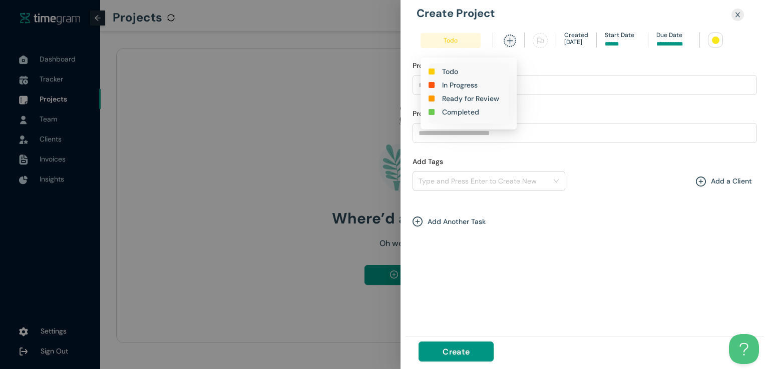  Describe the element at coordinates (459, 85) in the screenshot. I see `h1: In Progress` at that location.